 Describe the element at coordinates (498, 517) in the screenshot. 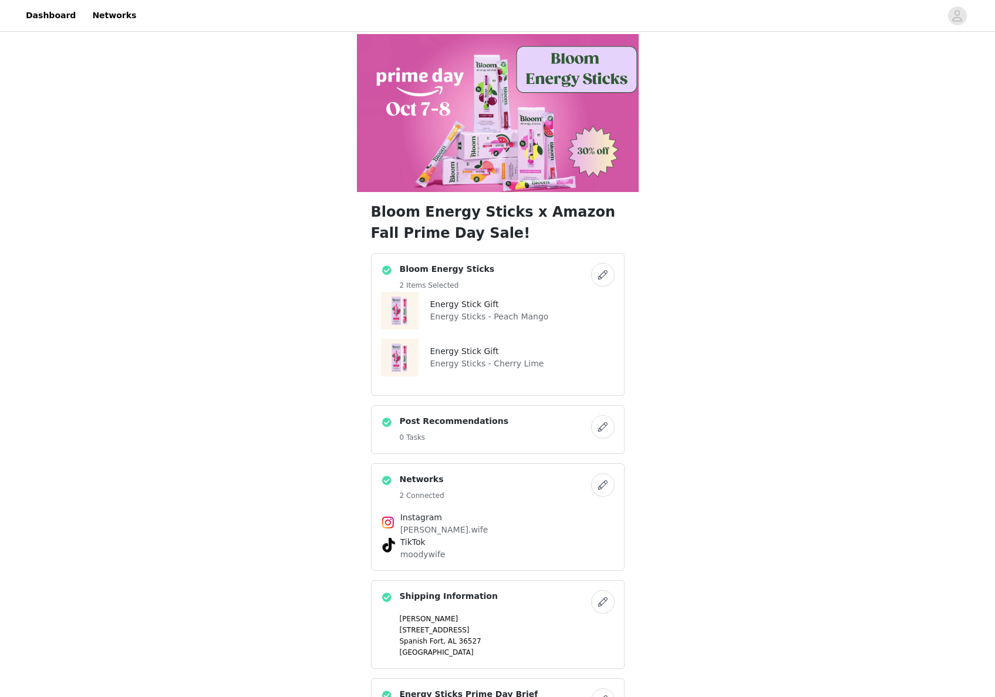

I see `h4: Instagram` at that location.